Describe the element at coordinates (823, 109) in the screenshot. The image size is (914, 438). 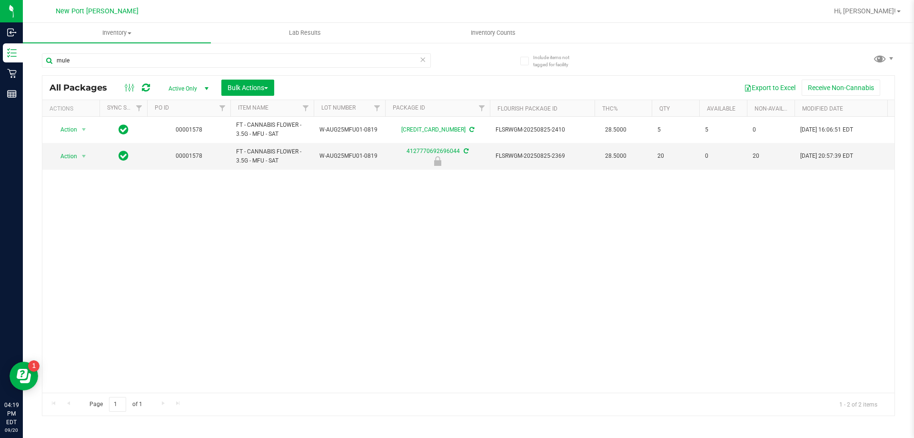
I see `a: Modified Date` at that location.